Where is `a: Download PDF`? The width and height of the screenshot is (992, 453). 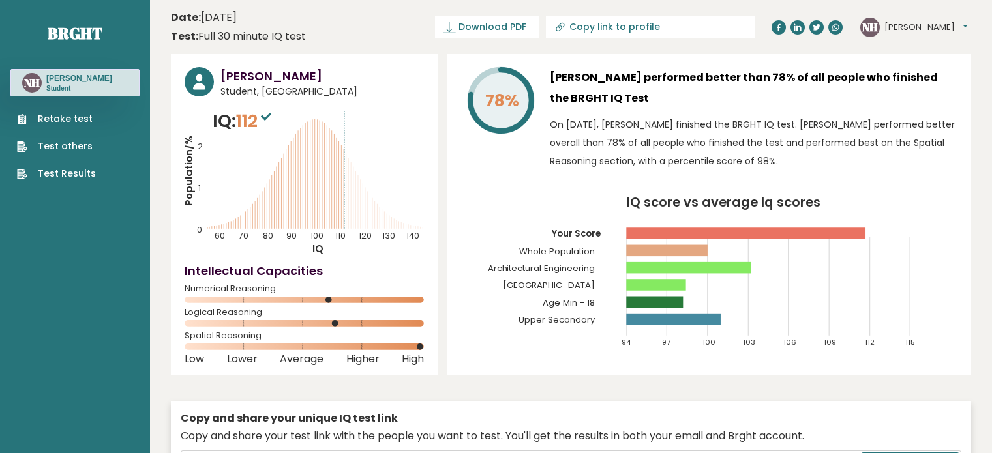
a: Download PDF is located at coordinates (487, 27).